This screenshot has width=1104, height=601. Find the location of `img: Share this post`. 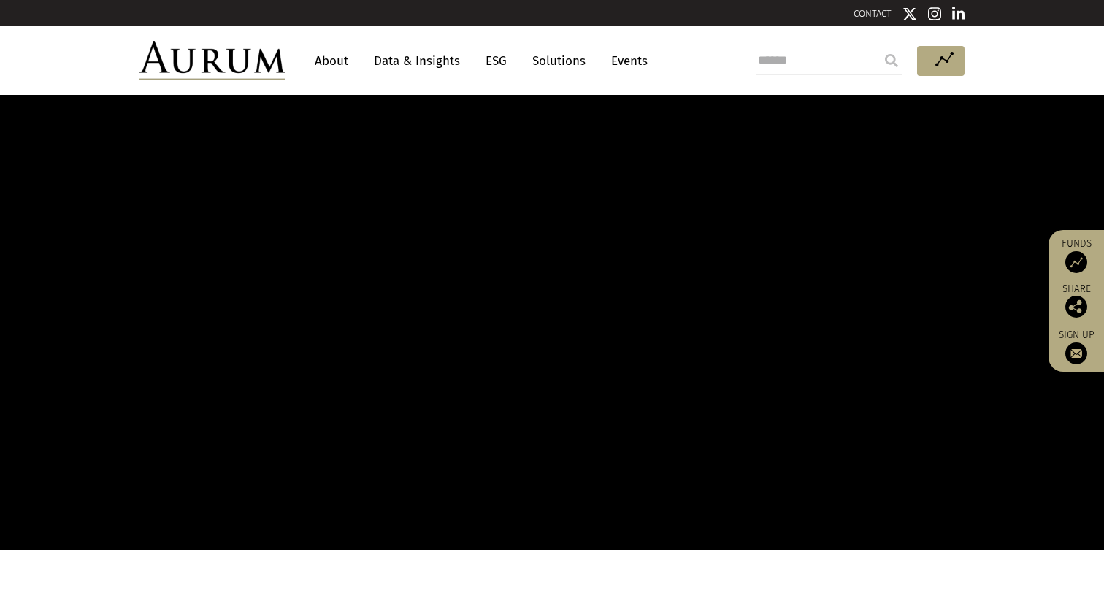

img: Share this post is located at coordinates (1076, 307).